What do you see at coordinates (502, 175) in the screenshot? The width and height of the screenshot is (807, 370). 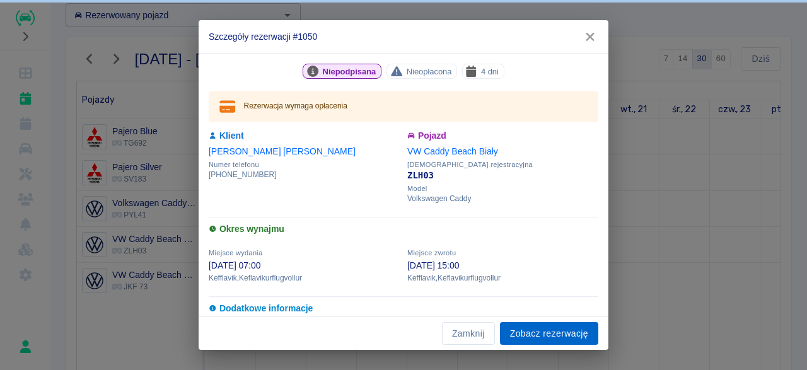 I see `p: ZLH03` at bounding box center [502, 175].